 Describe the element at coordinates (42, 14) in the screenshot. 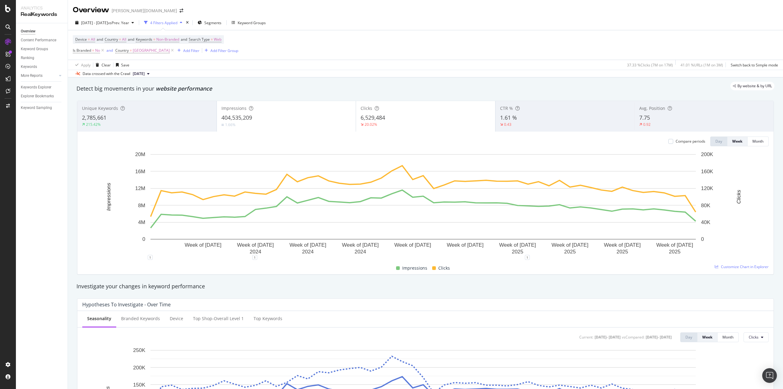

I see `div: RealKeywords` at that location.